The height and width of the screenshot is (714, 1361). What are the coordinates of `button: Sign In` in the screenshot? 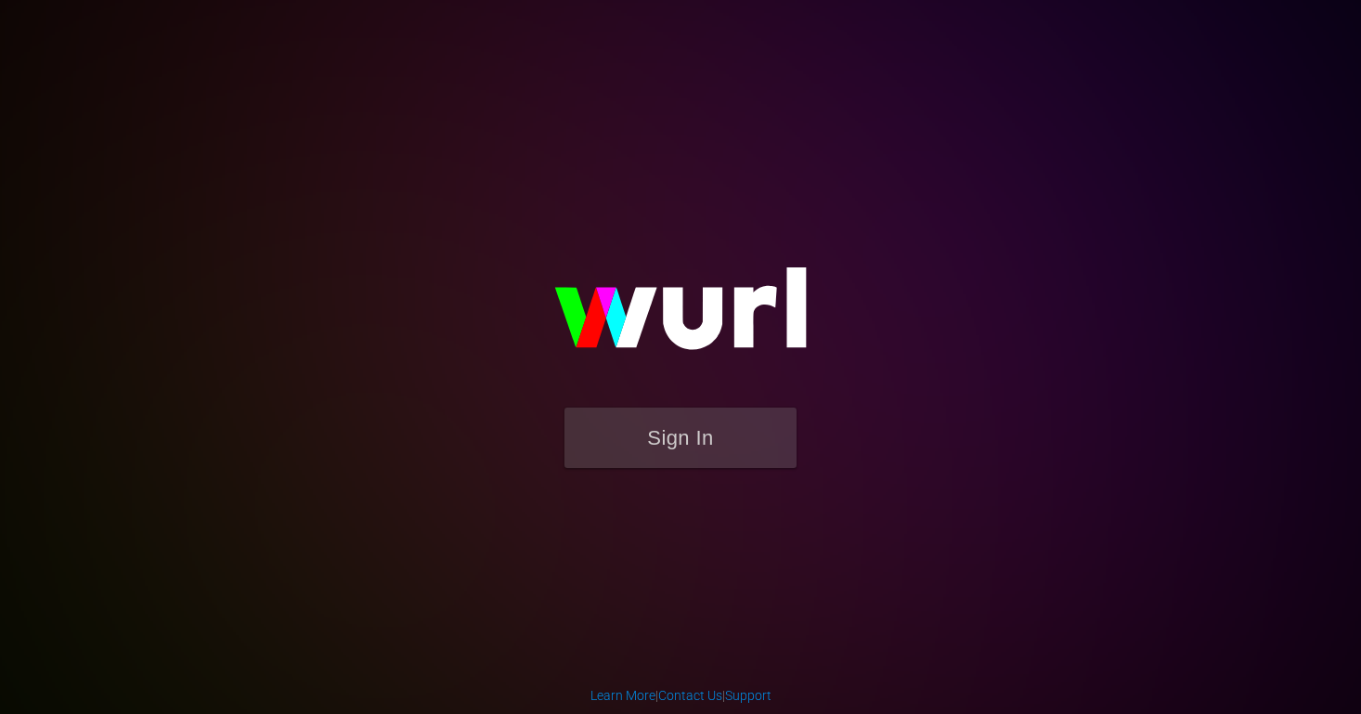 It's located at (680, 437).